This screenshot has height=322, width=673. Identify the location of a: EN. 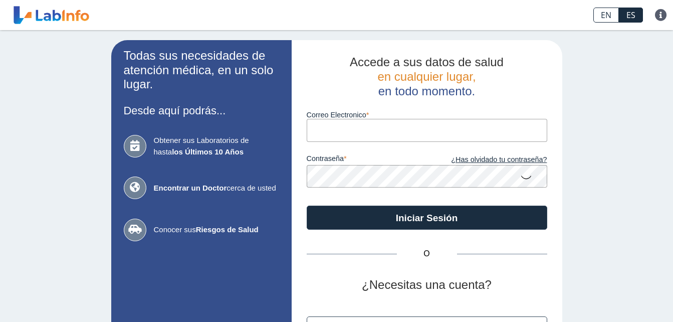
(605, 15).